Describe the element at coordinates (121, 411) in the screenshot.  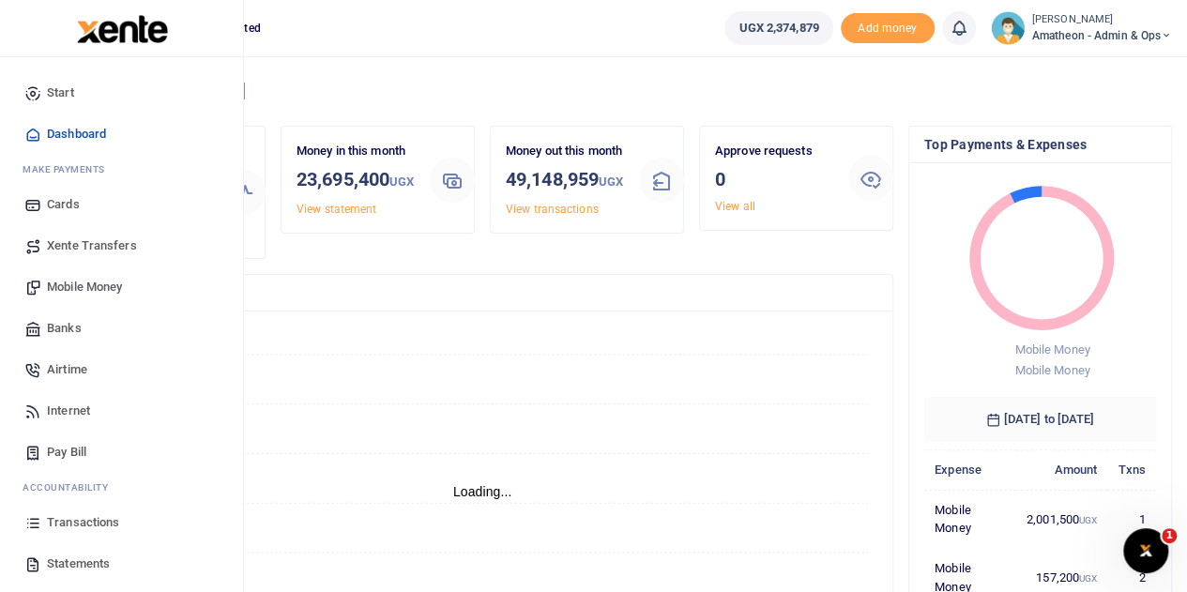
I see `a: Internet` at that location.